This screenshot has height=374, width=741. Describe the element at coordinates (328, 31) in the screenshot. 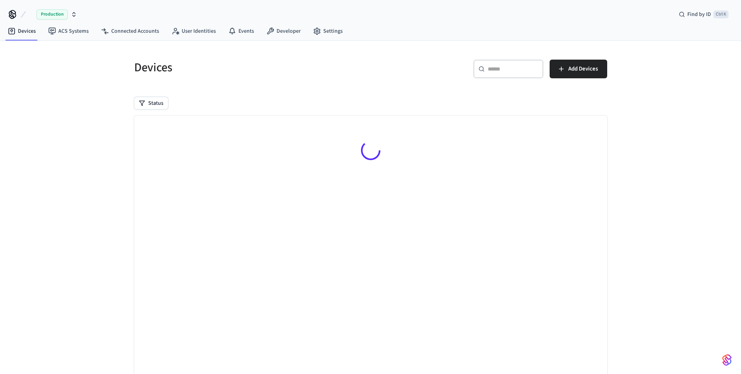

I see `a: Settings` at that location.